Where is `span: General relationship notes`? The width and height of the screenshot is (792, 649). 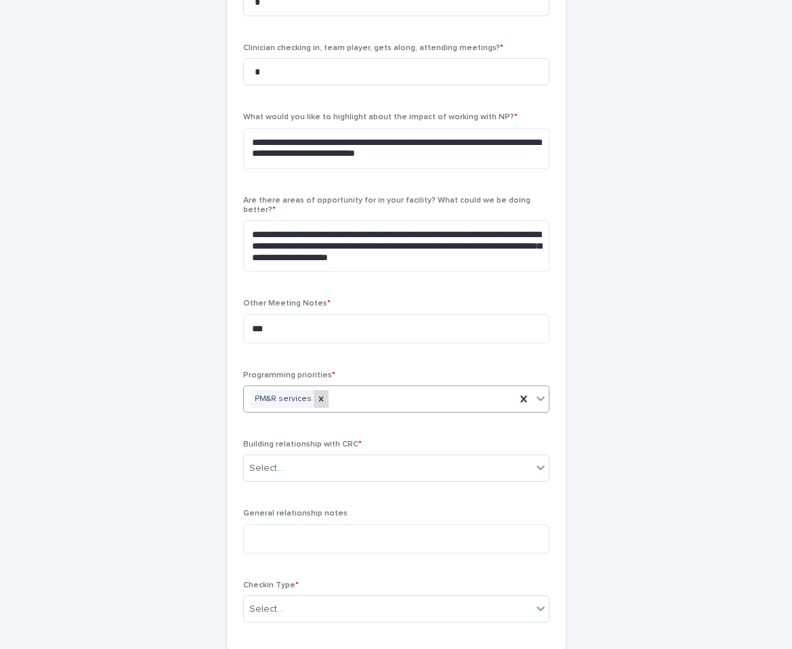
span: General relationship notes is located at coordinates (295, 513).